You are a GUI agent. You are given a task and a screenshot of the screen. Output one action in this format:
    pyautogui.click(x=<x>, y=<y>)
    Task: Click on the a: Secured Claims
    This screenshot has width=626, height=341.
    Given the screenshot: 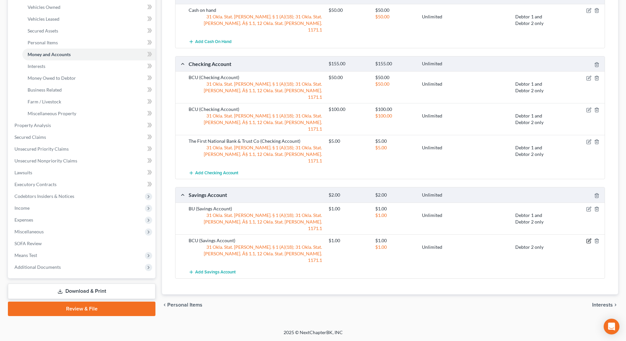 What is the action you would take?
    pyautogui.click(x=82, y=137)
    